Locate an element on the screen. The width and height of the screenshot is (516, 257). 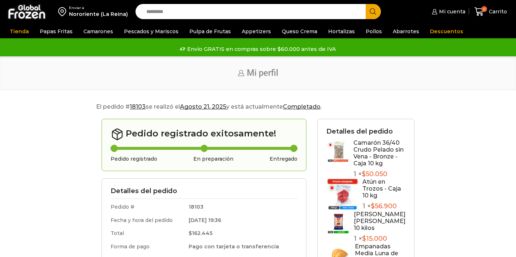
a: Camarón 36/40 Crudo Pelado sin Vena - Bronze - Caja 10 kg is located at coordinates (378, 153).